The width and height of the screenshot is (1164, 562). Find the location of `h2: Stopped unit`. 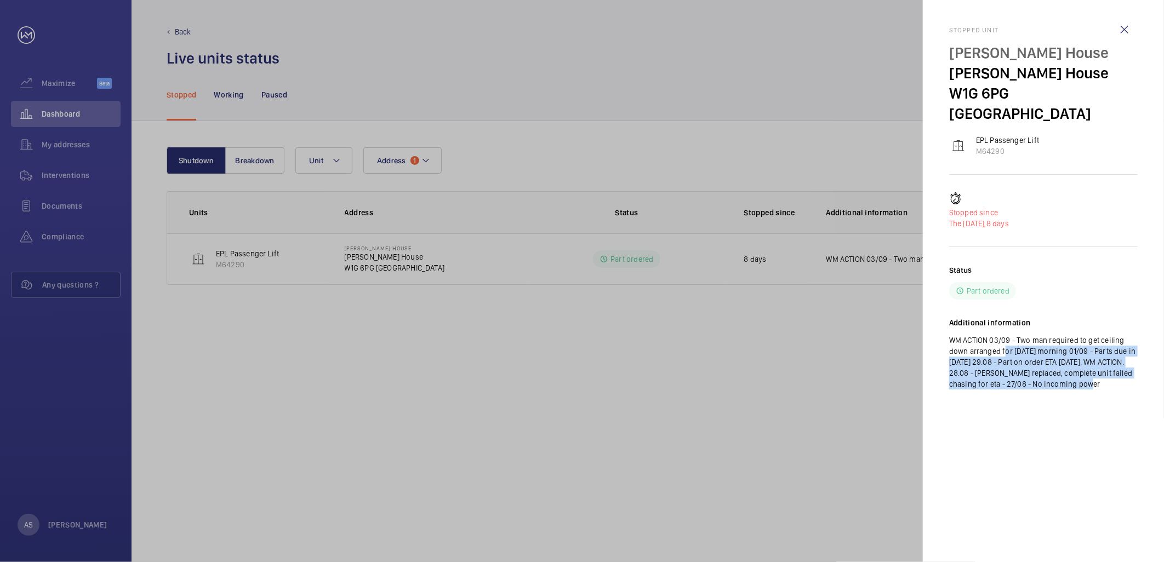

h2: Stopped unit is located at coordinates (1044, 30).